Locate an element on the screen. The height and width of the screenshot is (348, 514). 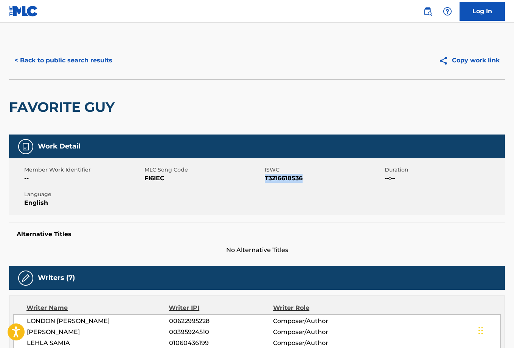
h2: FAVORITE GUY is located at coordinates (64, 107).